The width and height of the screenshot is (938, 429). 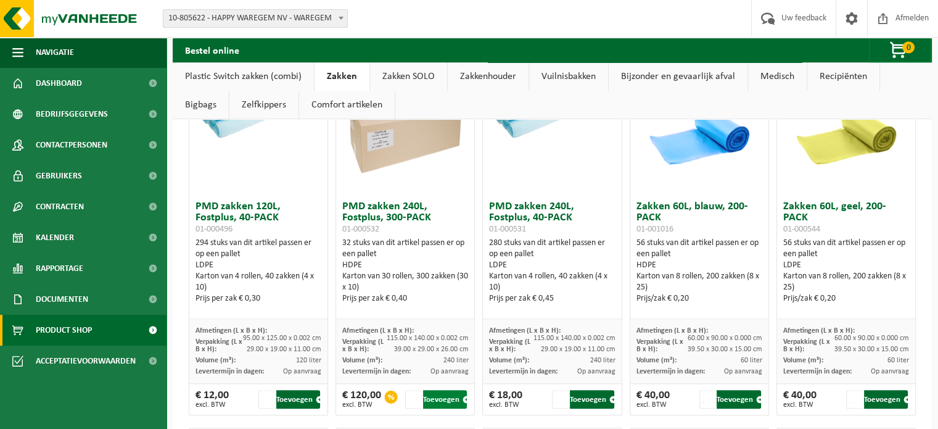 What do you see at coordinates (347, 105) in the screenshot?
I see `a: Comfort artikelen` at bounding box center [347, 105].